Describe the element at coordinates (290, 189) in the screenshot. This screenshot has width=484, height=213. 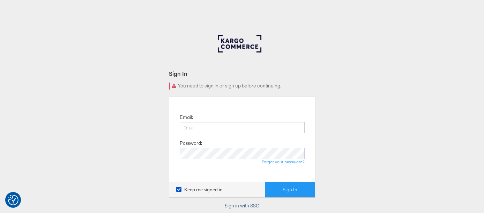
I see `button: Sign In` at that location.